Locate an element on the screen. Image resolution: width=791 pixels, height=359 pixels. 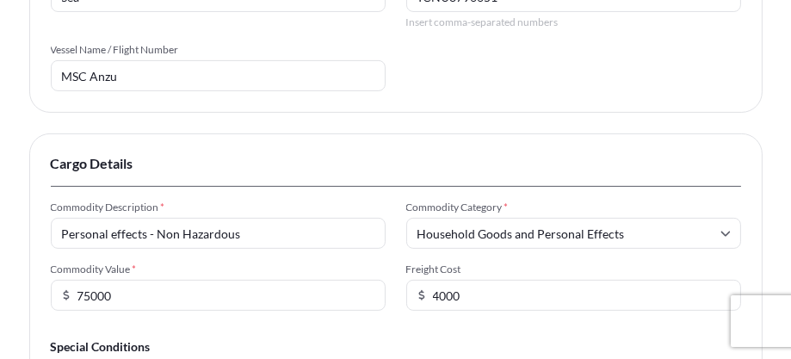
span: Commodity Description is located at coordinates (218, 207).